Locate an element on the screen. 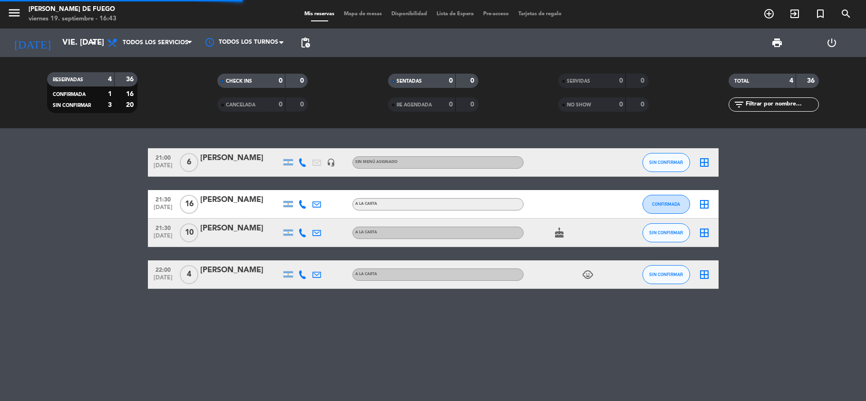  i: child_care is located at coordinates (588, 275).